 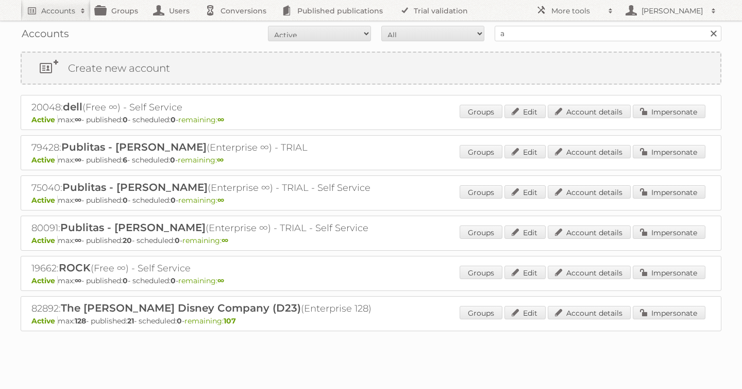 What do you see at coordinates (212, 308) in the screenshot?
I see `h2: 82892: (Enterprise 128)` at bounding box center [212, 308].